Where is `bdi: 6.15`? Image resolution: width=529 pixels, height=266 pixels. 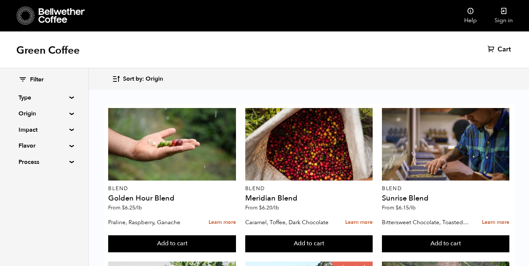
bdi: 6.15 is located at coordinates (406, 208).